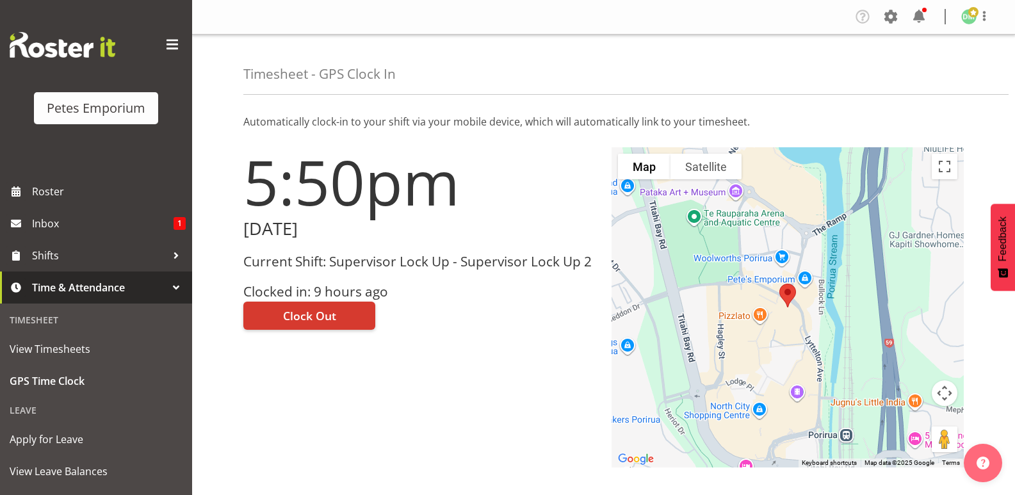  I want to click on button: Feedback - Show survey, so click(1003, 247).